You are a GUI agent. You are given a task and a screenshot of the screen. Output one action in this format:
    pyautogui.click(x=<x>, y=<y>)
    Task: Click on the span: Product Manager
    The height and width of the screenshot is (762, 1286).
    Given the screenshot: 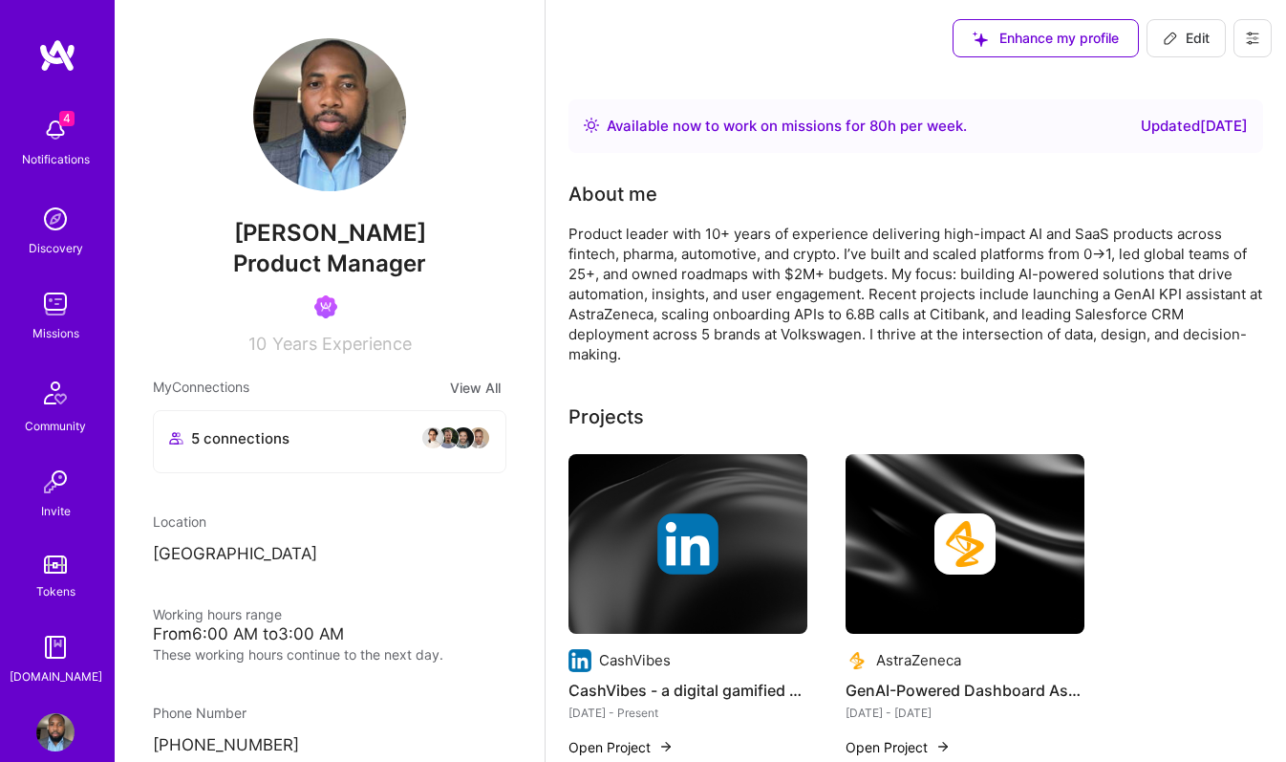 What is the action you would take?
    pyautogui.click(x=330, y=263)
    